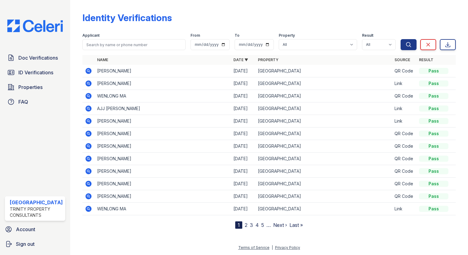 The image size is (468, 255). I want to click on button: Sign out, so click(35, 244).